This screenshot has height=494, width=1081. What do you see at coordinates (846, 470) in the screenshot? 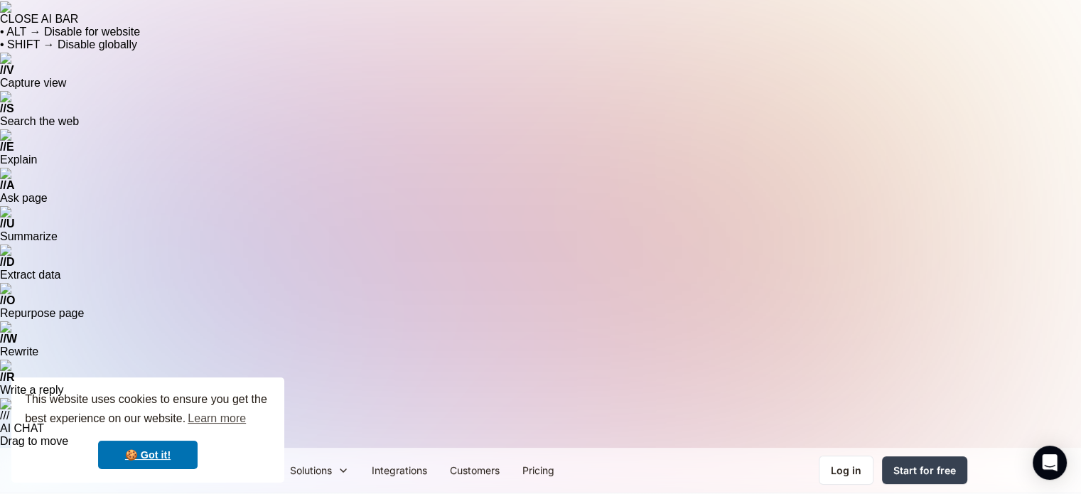
I see `a: Log in` at bounding box center [846, 470].